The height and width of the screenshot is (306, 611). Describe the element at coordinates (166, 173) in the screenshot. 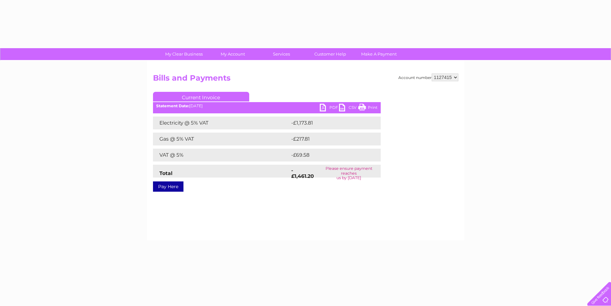

I see `strong: Total` at that location.